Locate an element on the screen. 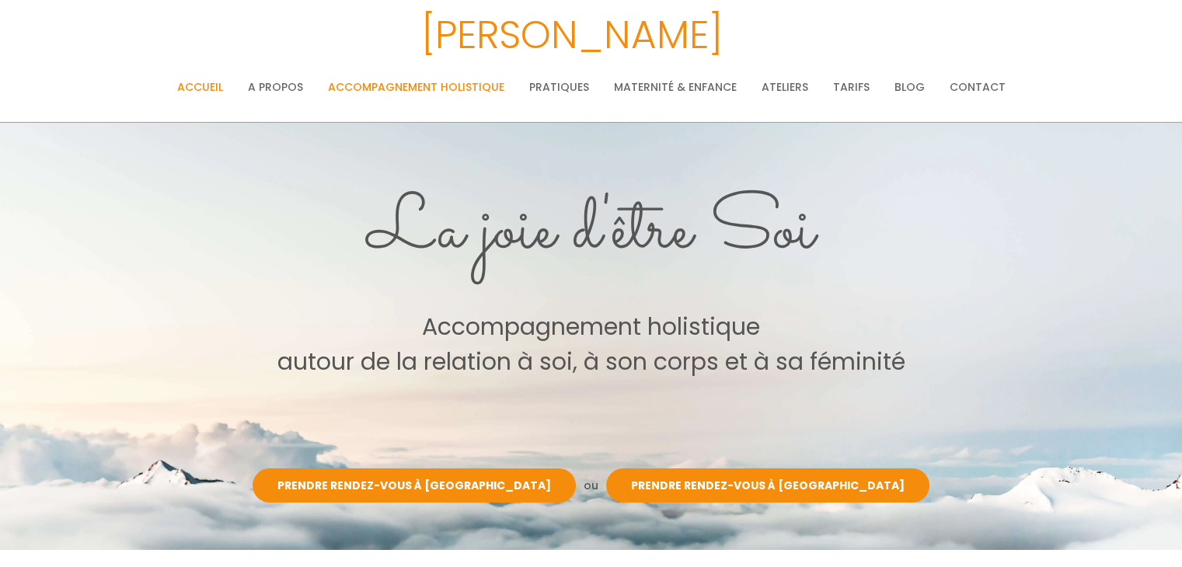  a: Accompagnement holistique is located at coordinates (416, 87).